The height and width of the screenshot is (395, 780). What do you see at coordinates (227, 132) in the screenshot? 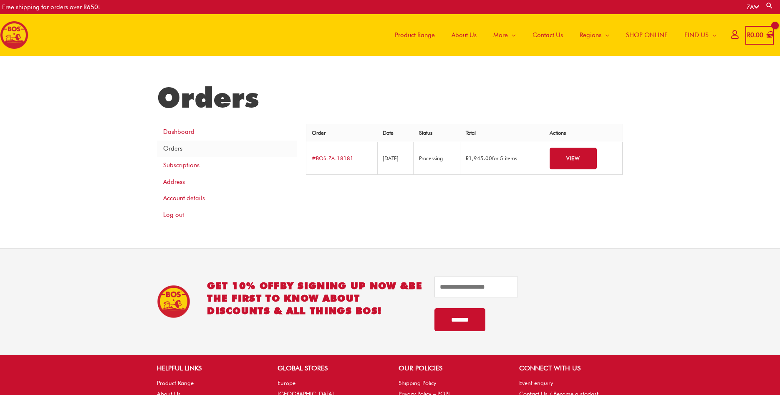
I see `a: Dashboard` at bounding box center [227, 132].